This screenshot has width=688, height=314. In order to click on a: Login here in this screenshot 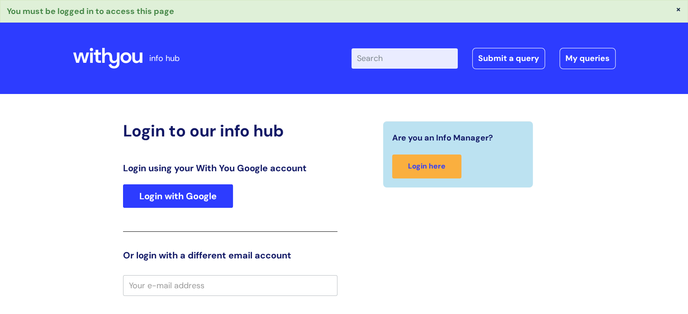, I will do `click(426, 166)`.